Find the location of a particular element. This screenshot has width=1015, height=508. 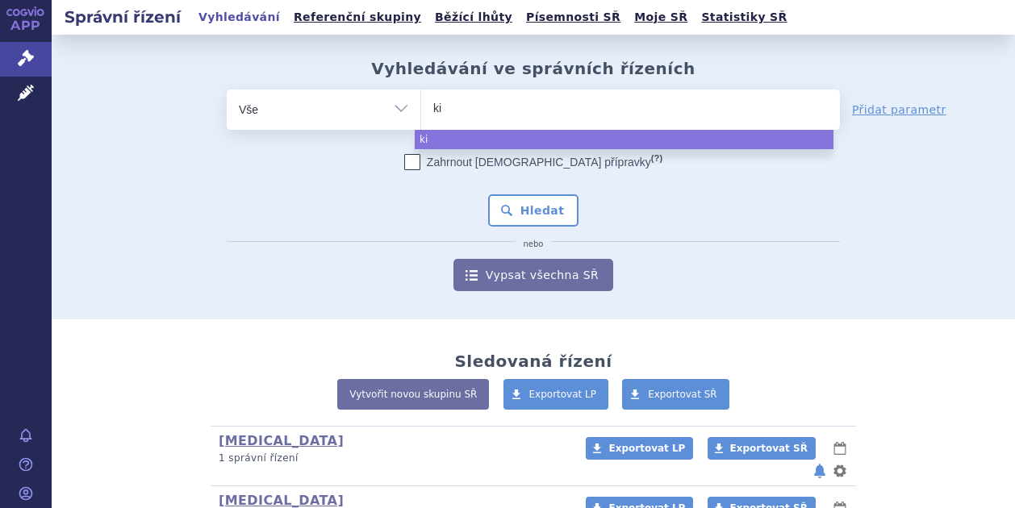

button: notifikace is located at coordinates (820, 471).